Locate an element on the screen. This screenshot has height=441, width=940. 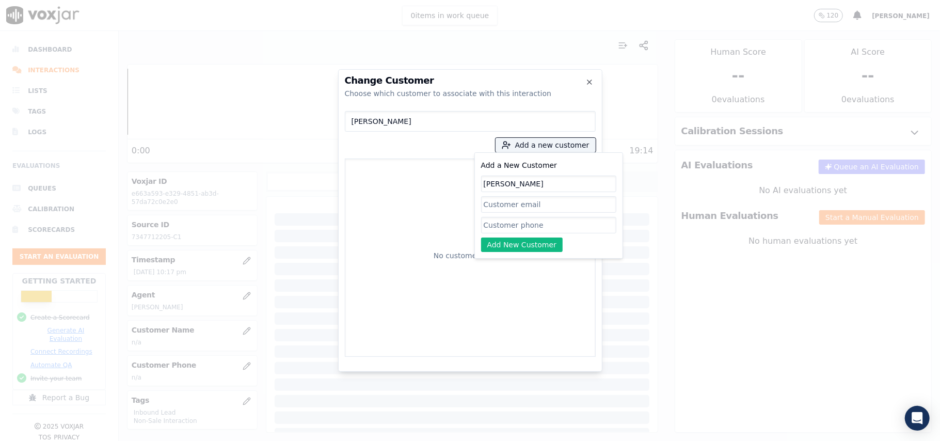
input: Customer phone is located at coordinates (549, 225).